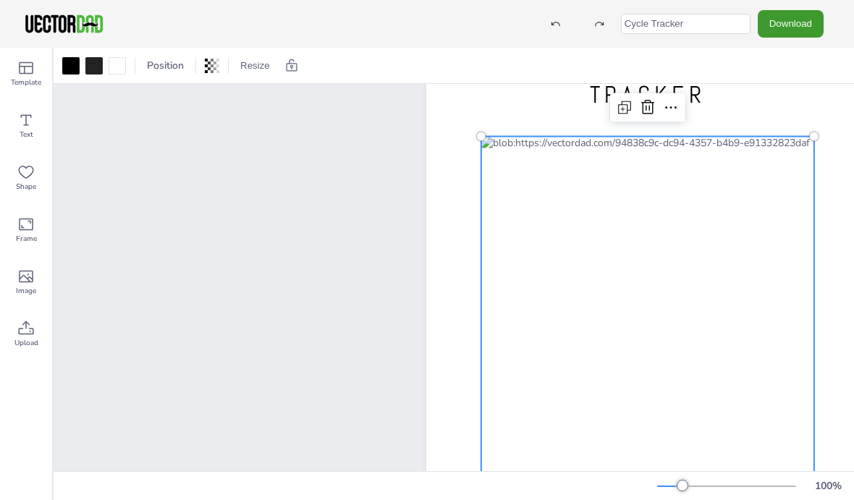 This screenshot has height=500, width=854. I want to click on span: Image, so click(26, 291).